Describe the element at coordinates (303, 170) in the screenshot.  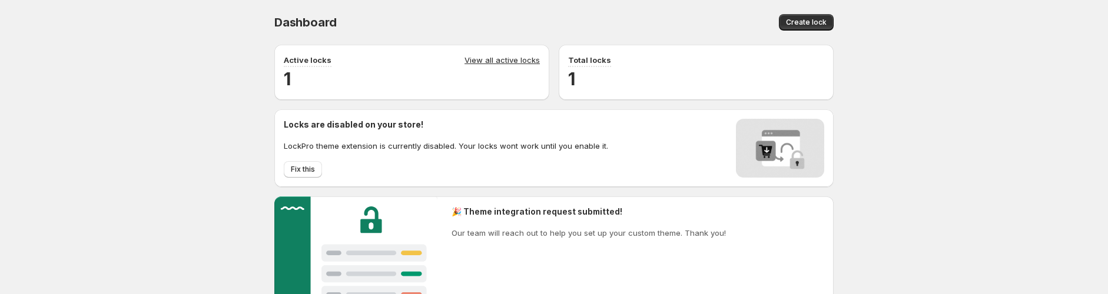
I see `span: Fix this` at that location.